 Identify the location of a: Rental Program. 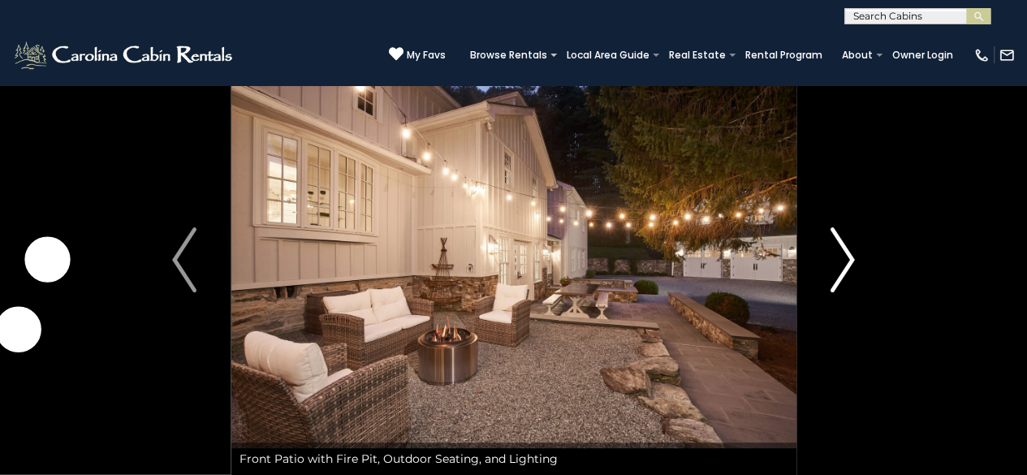
(783, 55).